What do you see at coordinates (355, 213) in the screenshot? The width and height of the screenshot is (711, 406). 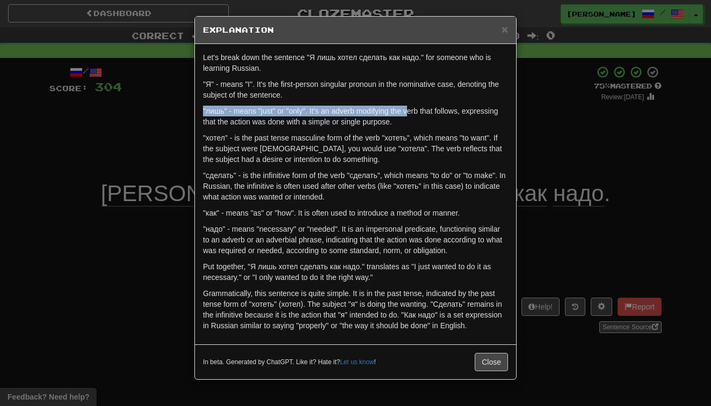 I see `p: "как" - means "as" or "how". It is often used to introduce a method or manner.` at bounding box center [355, 213].